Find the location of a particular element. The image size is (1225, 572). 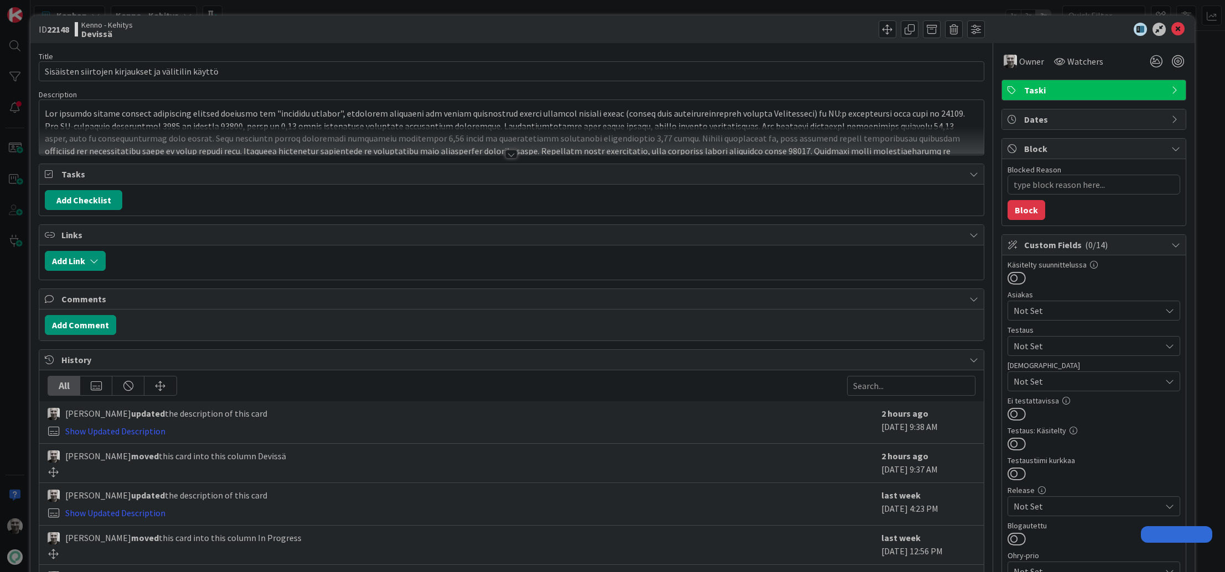

span: History is located at coordinates (512, 360).